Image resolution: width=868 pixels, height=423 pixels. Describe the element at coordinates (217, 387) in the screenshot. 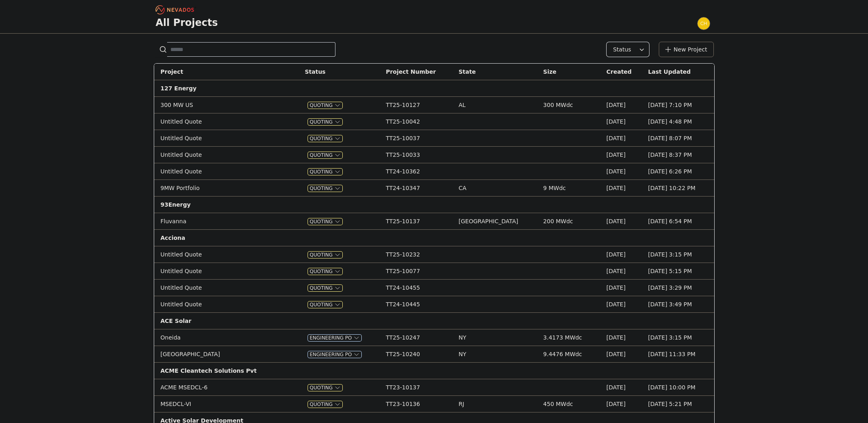

I see `td: ACME MSEDCL-6` at that location.